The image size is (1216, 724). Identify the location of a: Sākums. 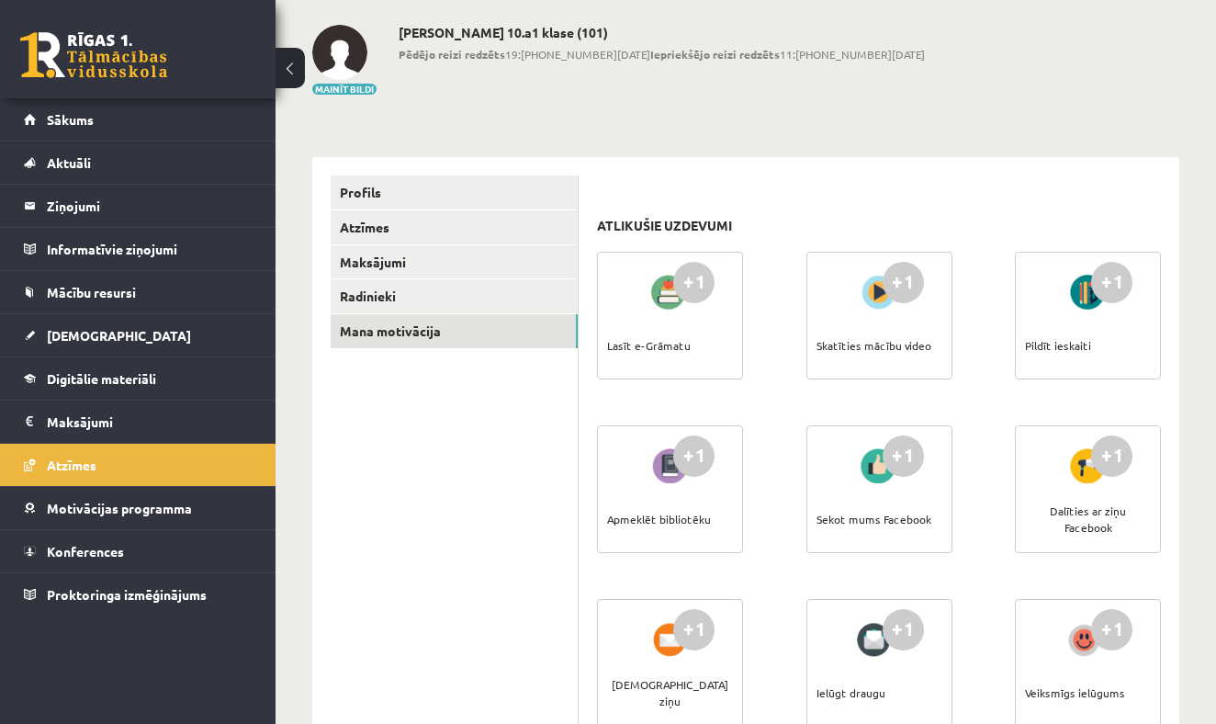
(138, 119).